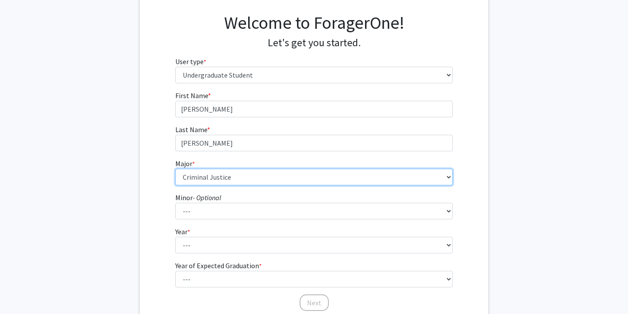 The height and width of the screenshot is (314, 628). Describe the element at coordinates (314, 23) in the screenshot. I see `h1: Welcome to ForagerOne!` at that location.